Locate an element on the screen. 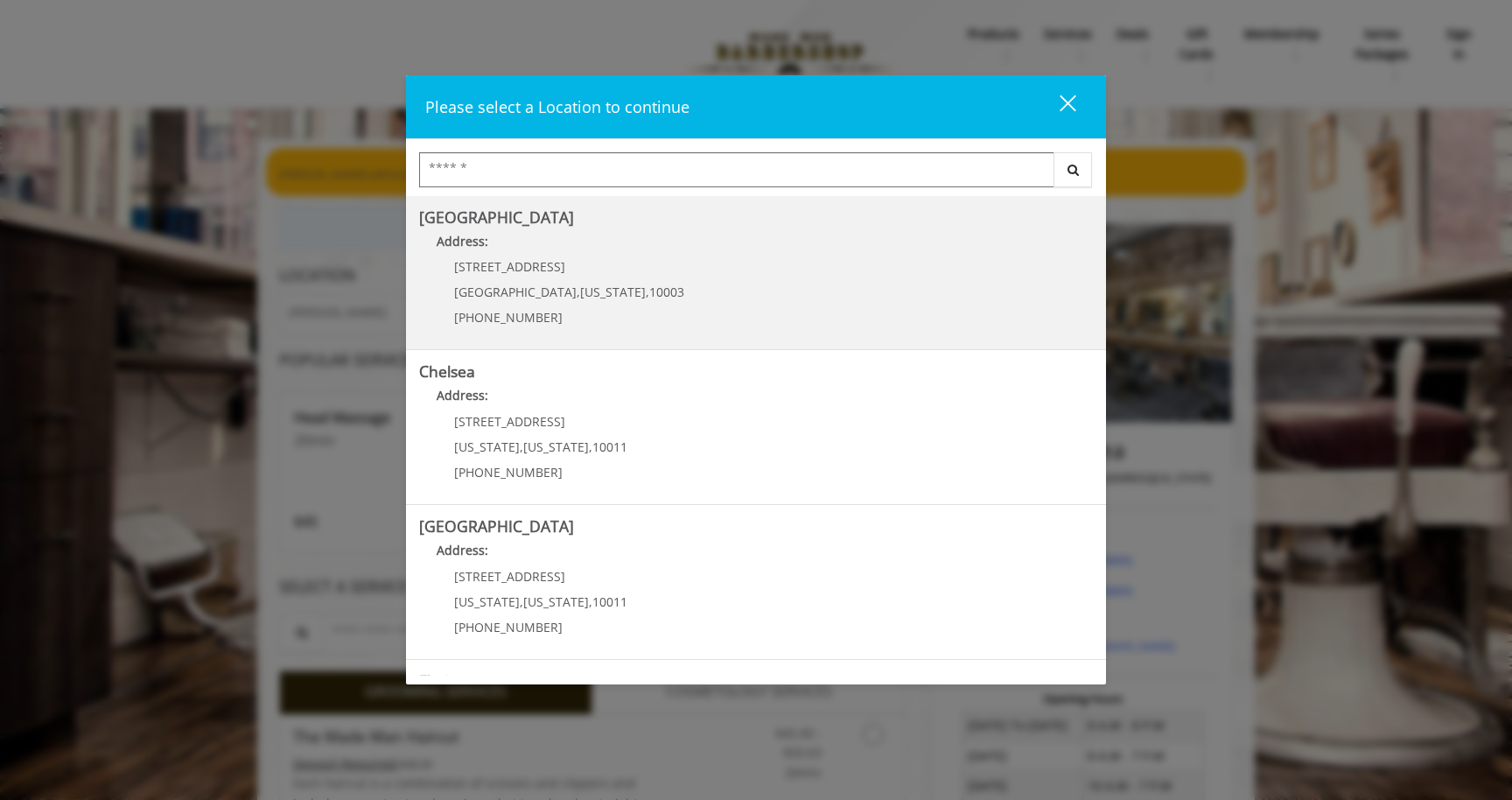 The height and width of the screenshot is (800, 1512). input: Search Center is located at coordinates (737, 170).